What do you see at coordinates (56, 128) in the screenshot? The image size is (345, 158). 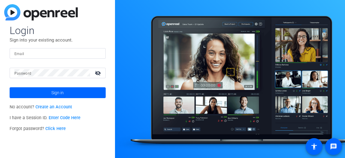 I see `a: Click Here` at bounding box center [56, 128].